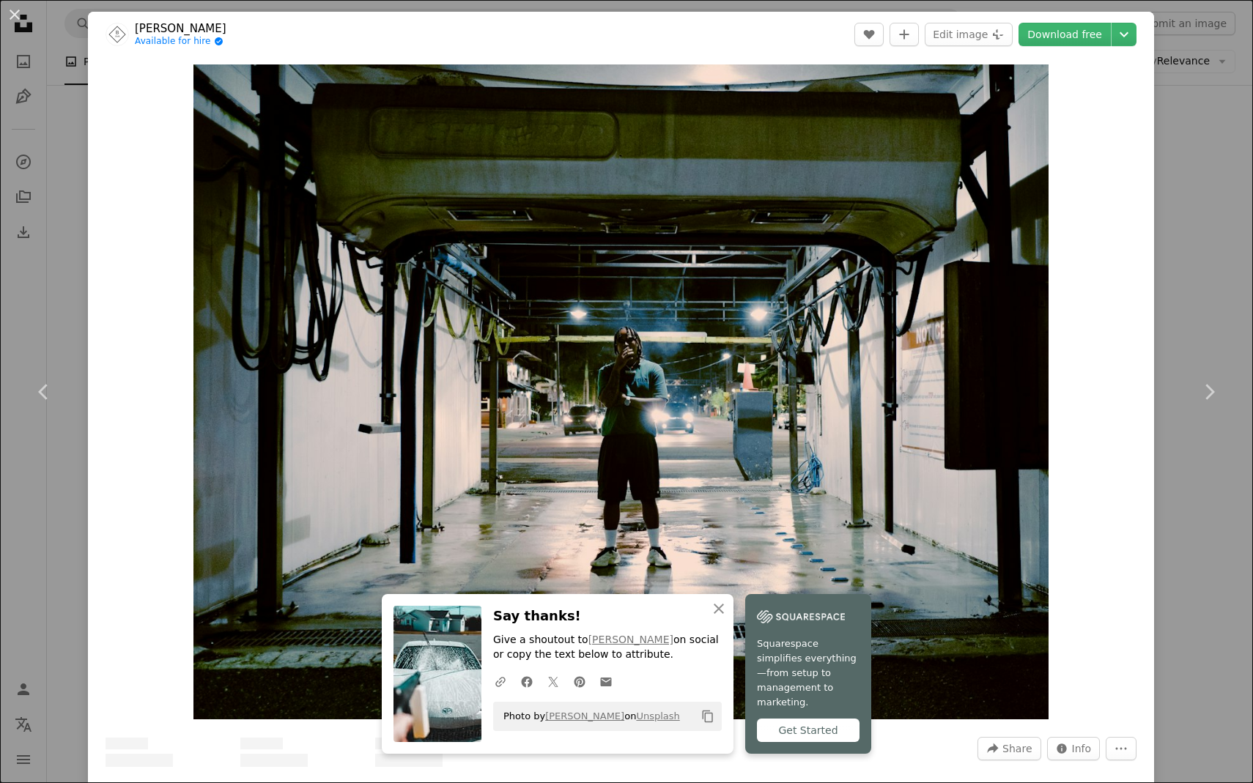 The height and width of the screenshot is (783, 1253). I want to click on button: Like, so click(869, 34).